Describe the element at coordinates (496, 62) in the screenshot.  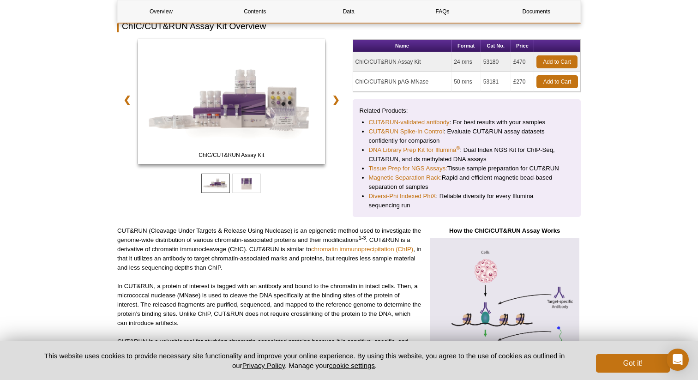
I see `td: 53180` at that location.